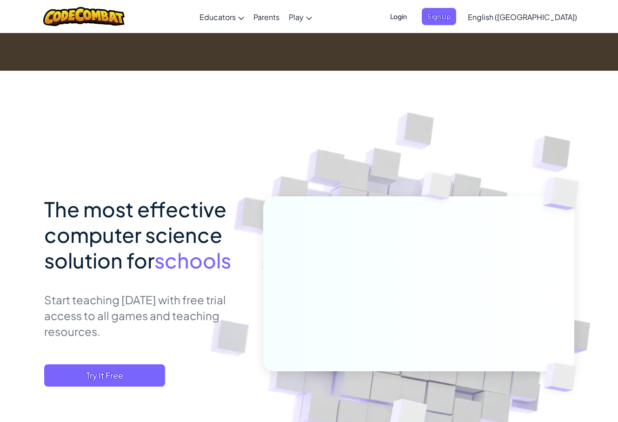  I want to click on span: Login, so click(398, 16).